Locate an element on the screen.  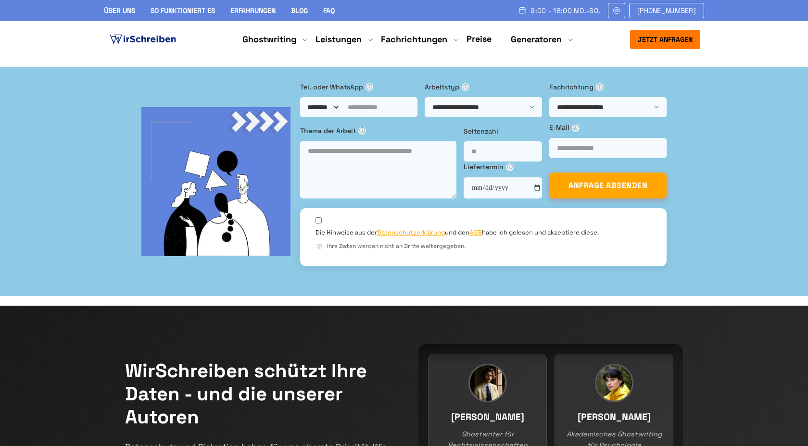
label: Tel. oder WhatsApp is located at coordinates (359, 87).